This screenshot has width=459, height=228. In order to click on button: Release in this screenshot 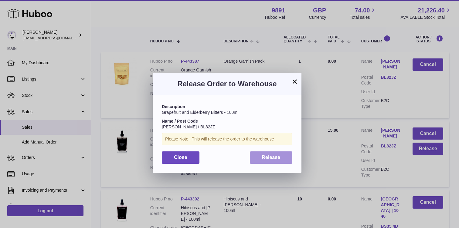, I will do `click(271, 158)`.